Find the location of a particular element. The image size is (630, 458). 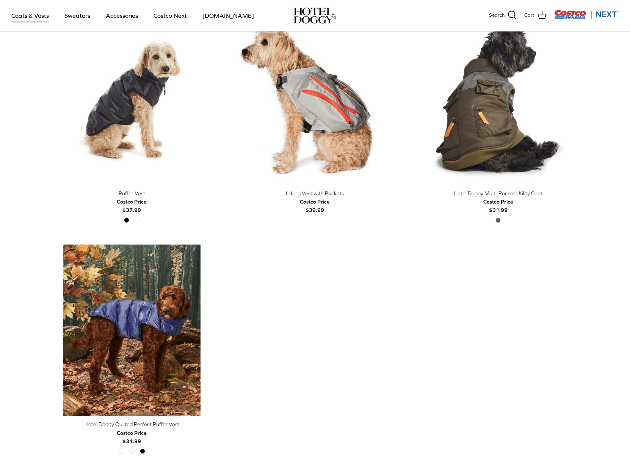

a: Accessories is located at coordinates (122, 16).